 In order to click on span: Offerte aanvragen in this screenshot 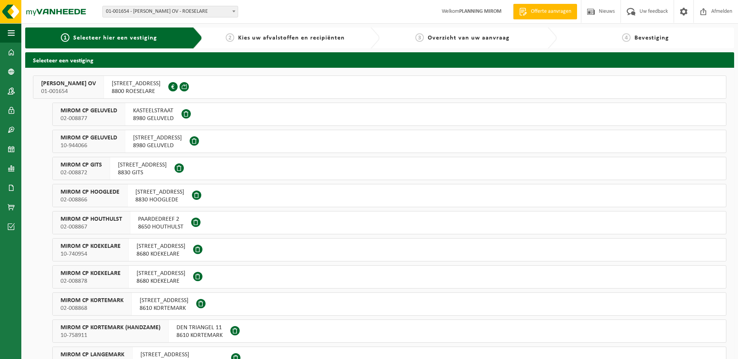, I will do `click(551, 12)`.